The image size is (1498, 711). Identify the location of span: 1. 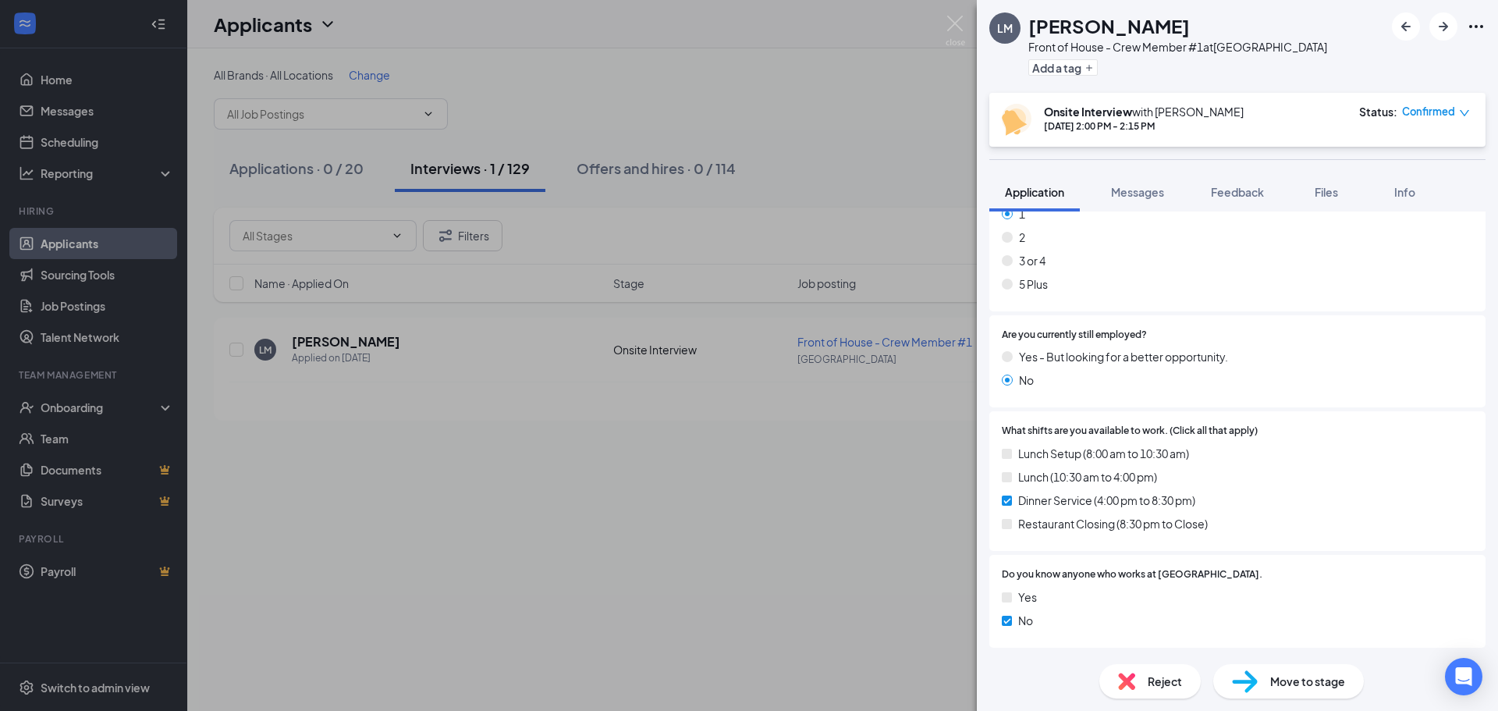
(1022, 214).